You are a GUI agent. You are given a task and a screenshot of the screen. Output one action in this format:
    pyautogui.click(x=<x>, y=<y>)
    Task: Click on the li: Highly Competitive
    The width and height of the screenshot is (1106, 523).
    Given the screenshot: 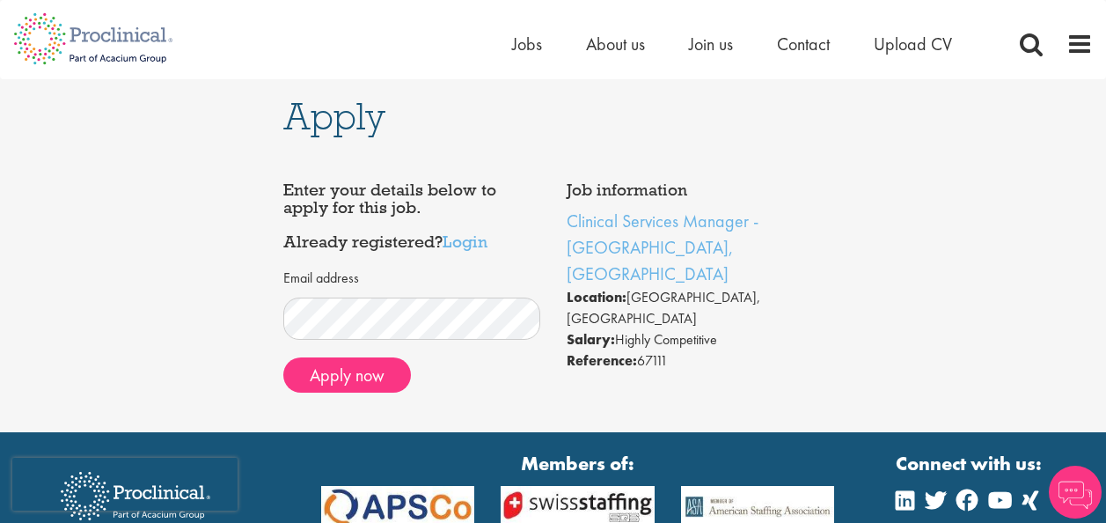 What is the action you would take?
    pyautogui.click(x=695, y=340)
    